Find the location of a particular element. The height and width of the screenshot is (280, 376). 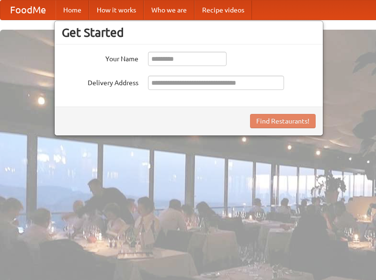

label: Your Name is located at coordinates (100, 57).